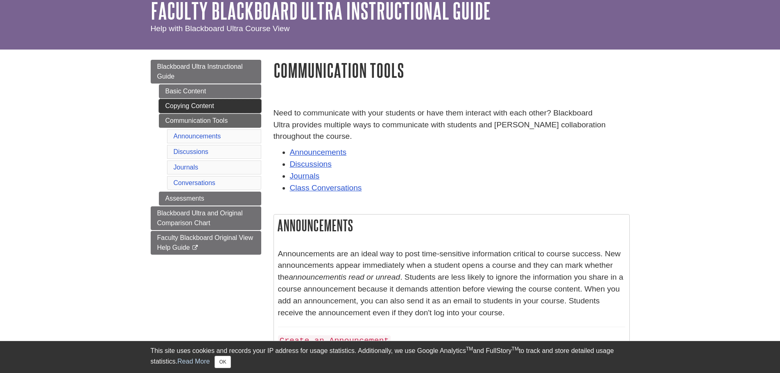 The image size is (780, 373). What do you see at coordinates (206, 157) in the screenshot?
I see `div: Guide Page Menu` at bounding box center [206, 157].